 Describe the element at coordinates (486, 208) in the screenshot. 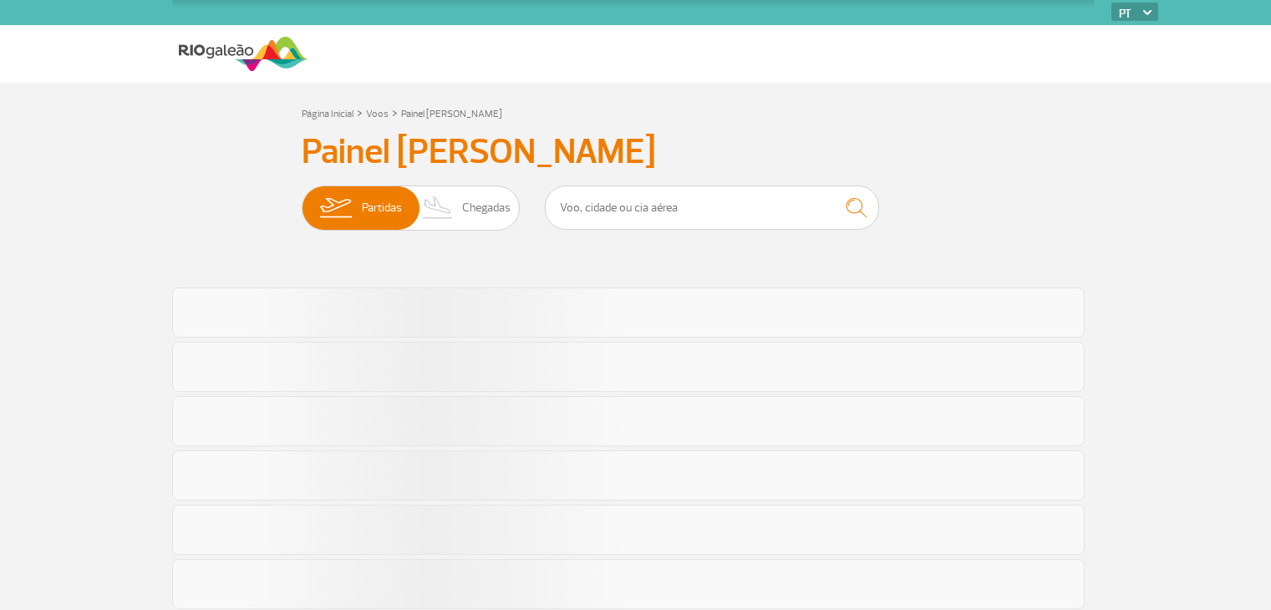

I see `span: Chegadas` at that location.